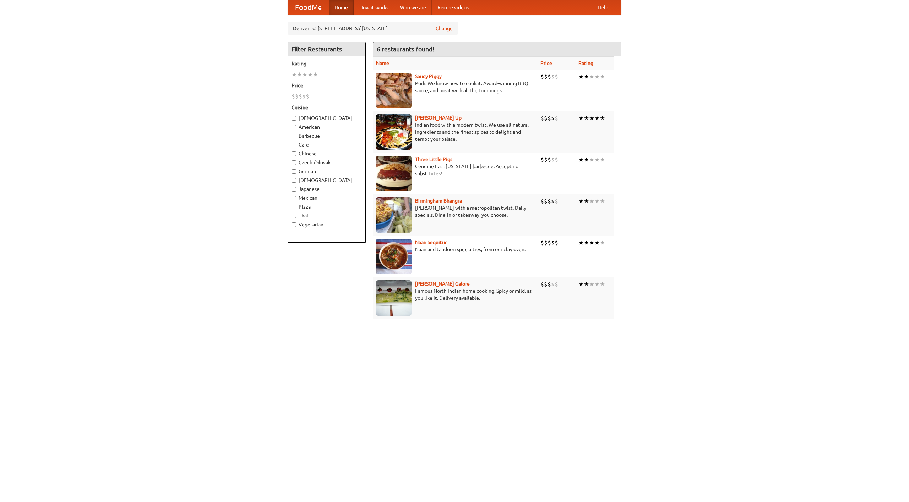 The width and height of the screenshot is (909, 502). What do you see at coordinates (439, 201) in the screenshot?
I see `b: Birmingham Bhangra` at bounding box center [439, 201].